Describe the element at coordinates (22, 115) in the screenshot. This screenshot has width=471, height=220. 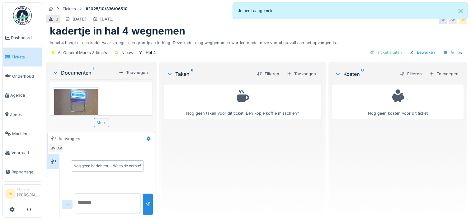
I see `a: Zones` at that location.